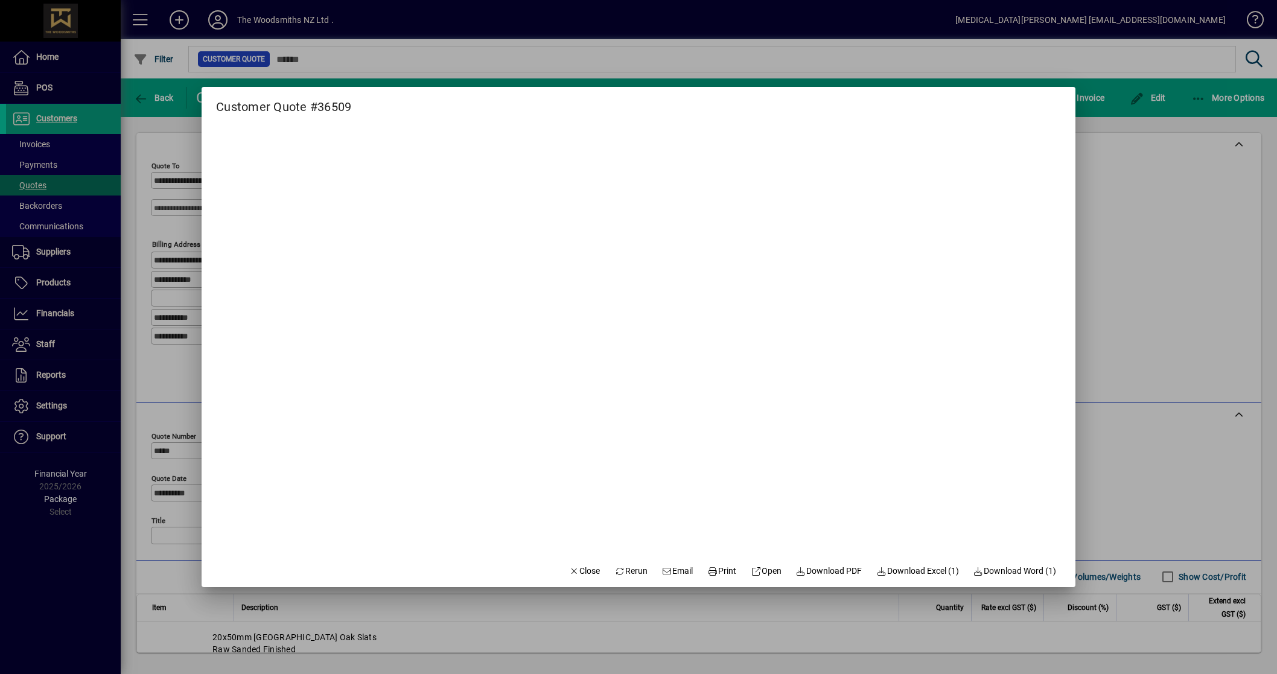  I want to click on span: Print, so click(722, 571).